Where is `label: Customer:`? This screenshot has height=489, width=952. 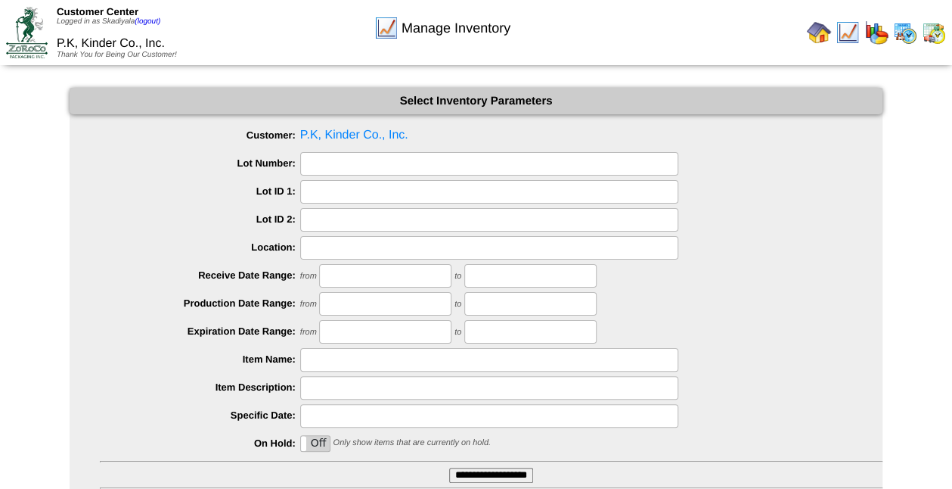
label: Customer: is located at coordinates (200, 135).